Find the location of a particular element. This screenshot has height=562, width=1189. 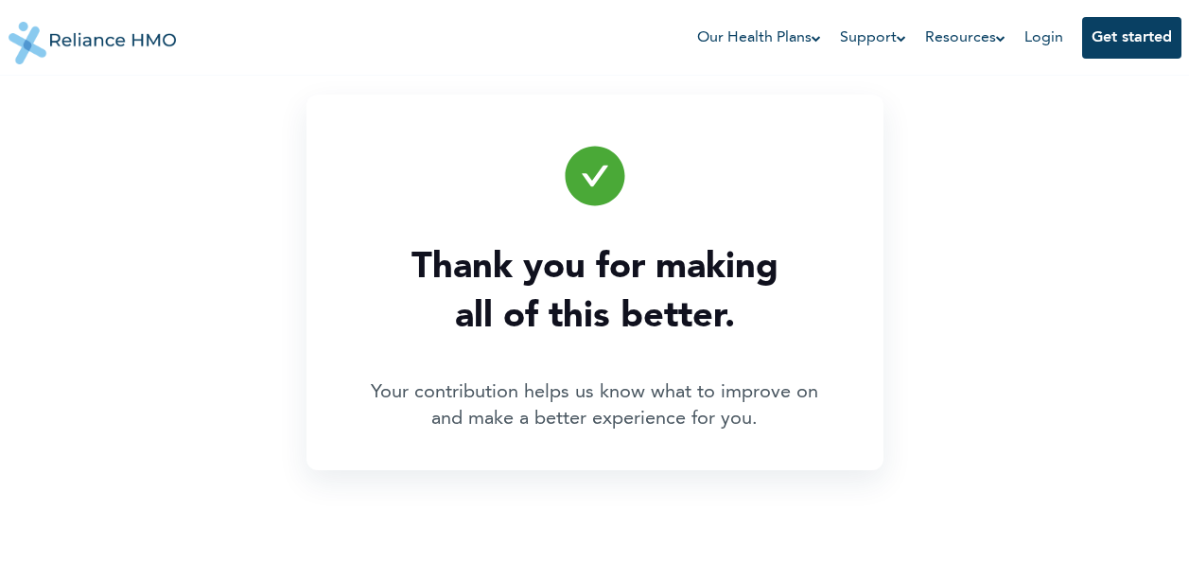

button: Get started is located at coordinates (1131, 38).